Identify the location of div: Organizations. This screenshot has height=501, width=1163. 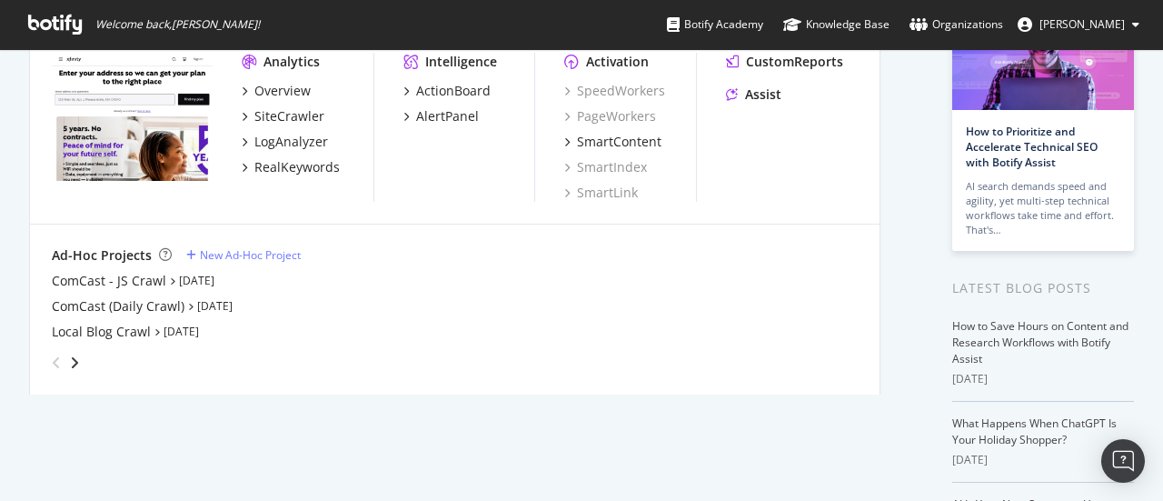
(956, 25).